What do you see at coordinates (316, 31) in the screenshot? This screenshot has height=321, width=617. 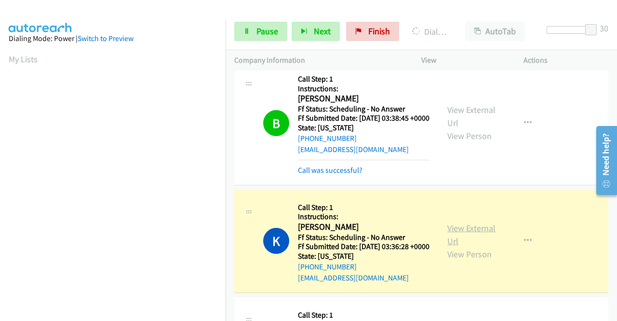 I see `button: Next` at bounding box center [316, 31].